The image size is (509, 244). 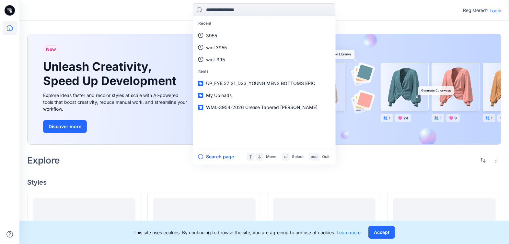 What do you see at coordinates (264, 71) in the screenshot?
I see `p: Items` at bounding box center [264, 71].